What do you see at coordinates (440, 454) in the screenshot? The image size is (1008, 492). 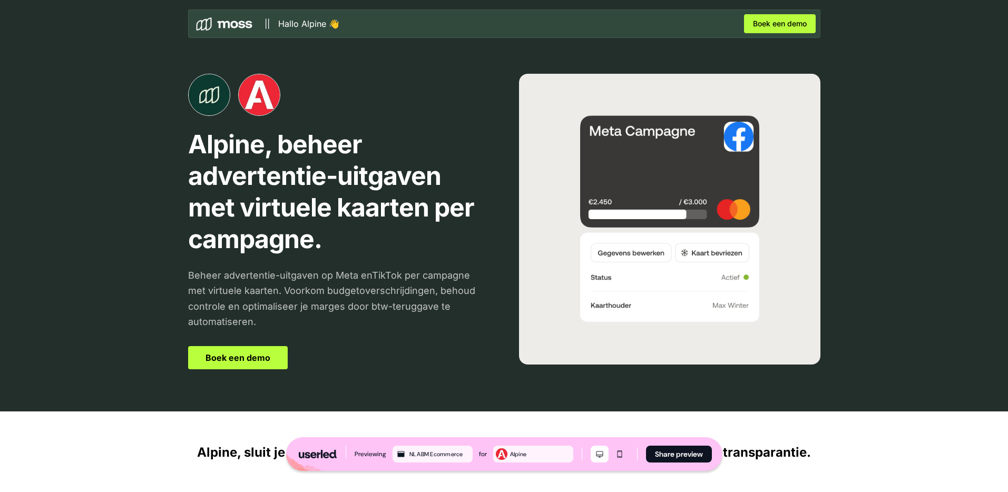 I see `div: NL ABM Ecommerce` at bounding box center [440, 454].